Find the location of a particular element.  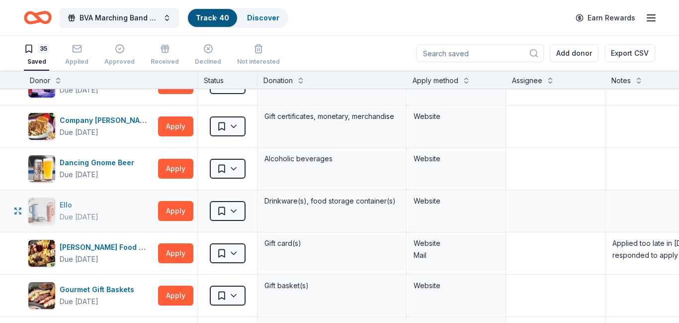

div: Approved is located at coordinates (119, 62).